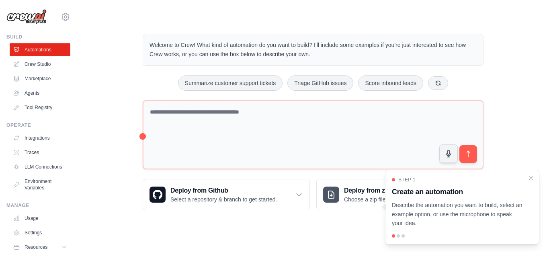 The height and width of the screenshot is (254, 549). I want to click on p: Choose a zip file to upload., so click(378, 200).